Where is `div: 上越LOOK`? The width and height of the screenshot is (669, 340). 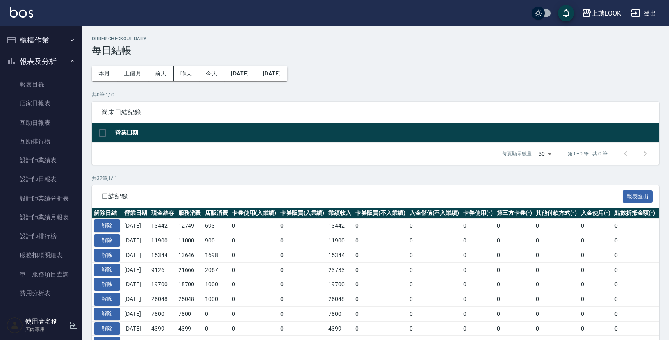 div: 上越LOOK is located at coordinates (606, 13).